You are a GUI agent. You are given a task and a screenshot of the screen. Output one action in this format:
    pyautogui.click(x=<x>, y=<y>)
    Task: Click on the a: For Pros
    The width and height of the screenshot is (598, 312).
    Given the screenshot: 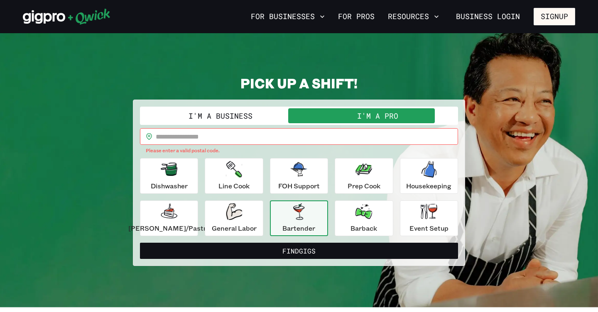 What is the action you would take?
    pyautogui.click(x=356, y=17)
    